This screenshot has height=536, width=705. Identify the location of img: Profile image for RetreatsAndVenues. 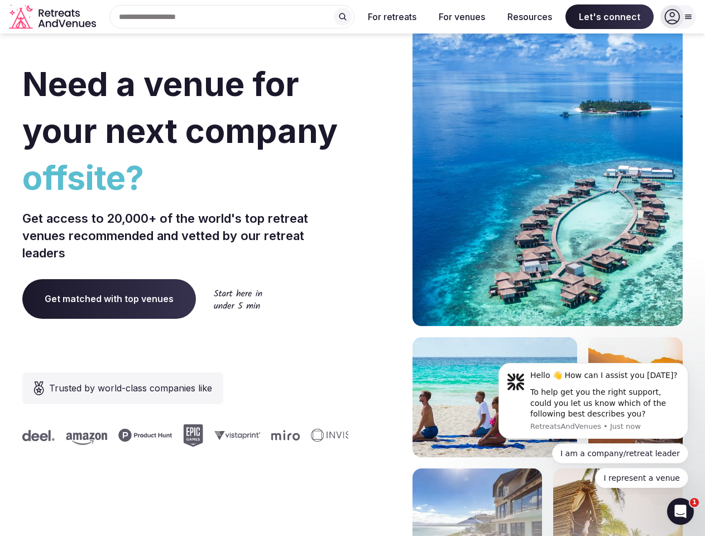
(34, 29).